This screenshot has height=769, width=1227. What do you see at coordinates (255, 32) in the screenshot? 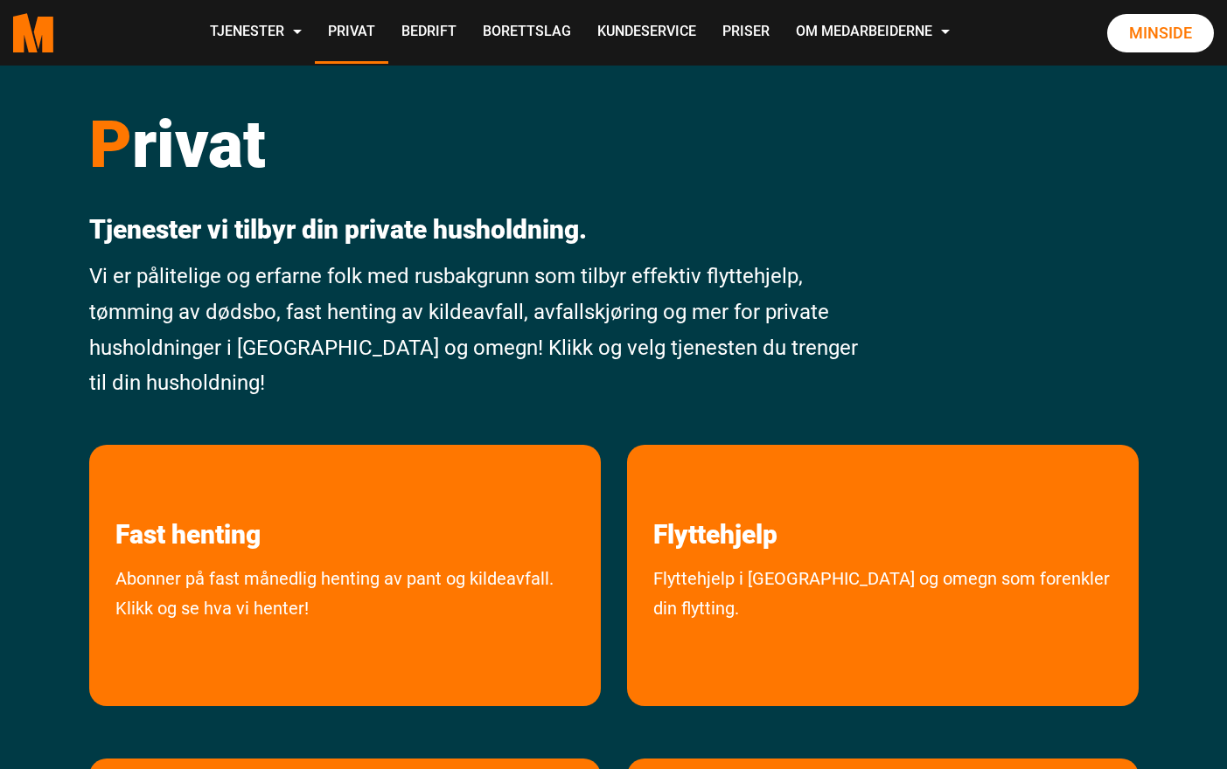
I see `a: Tjenester` at bounding box center [255, 32].